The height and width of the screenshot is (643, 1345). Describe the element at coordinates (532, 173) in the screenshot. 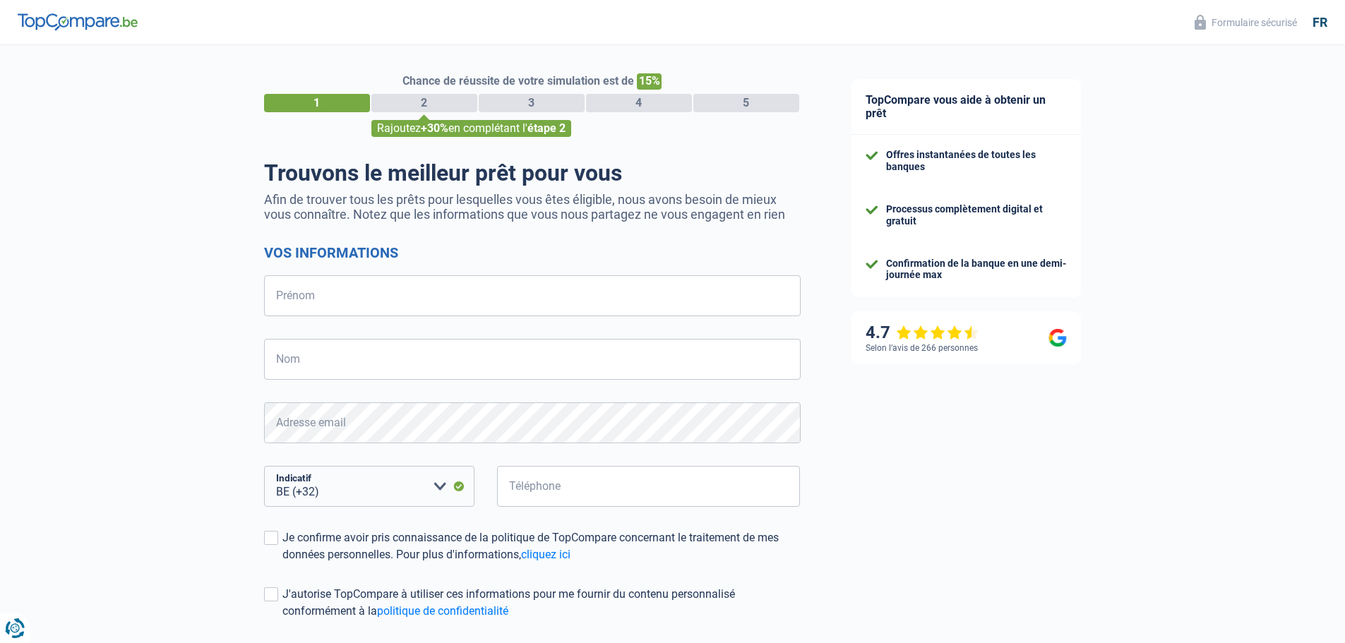

I see `h1: Trouvons le meilleur prêt pour vous` at that location.